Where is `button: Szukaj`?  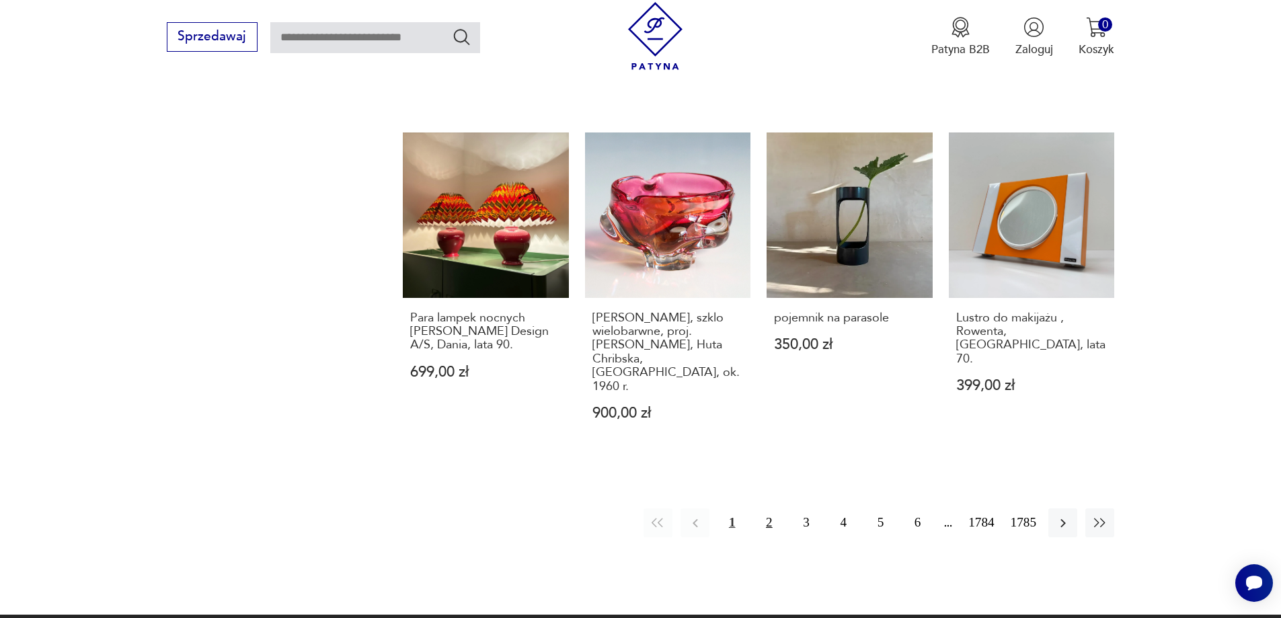
button: Szukaj is located at coordinates (461, 36).